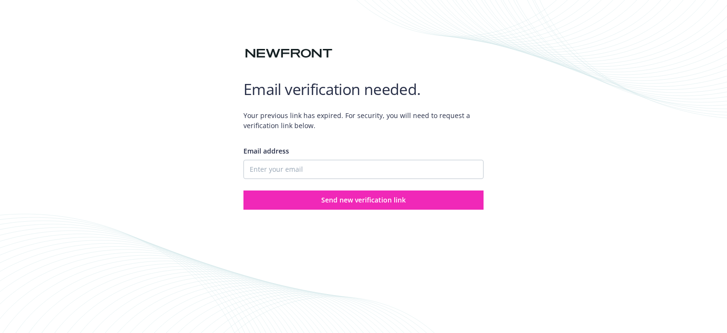  Describe the element at coordinates (364, 170) in the screenshot. I see `input: Enter your email` at that location.